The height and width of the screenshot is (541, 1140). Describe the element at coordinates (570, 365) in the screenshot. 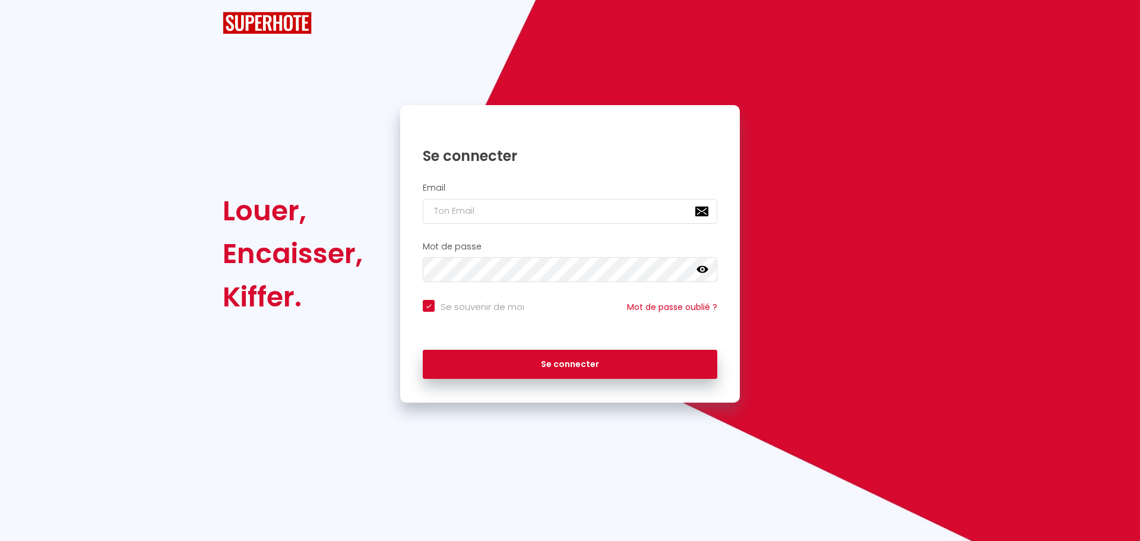

I see `button: Se connecter` at that location.